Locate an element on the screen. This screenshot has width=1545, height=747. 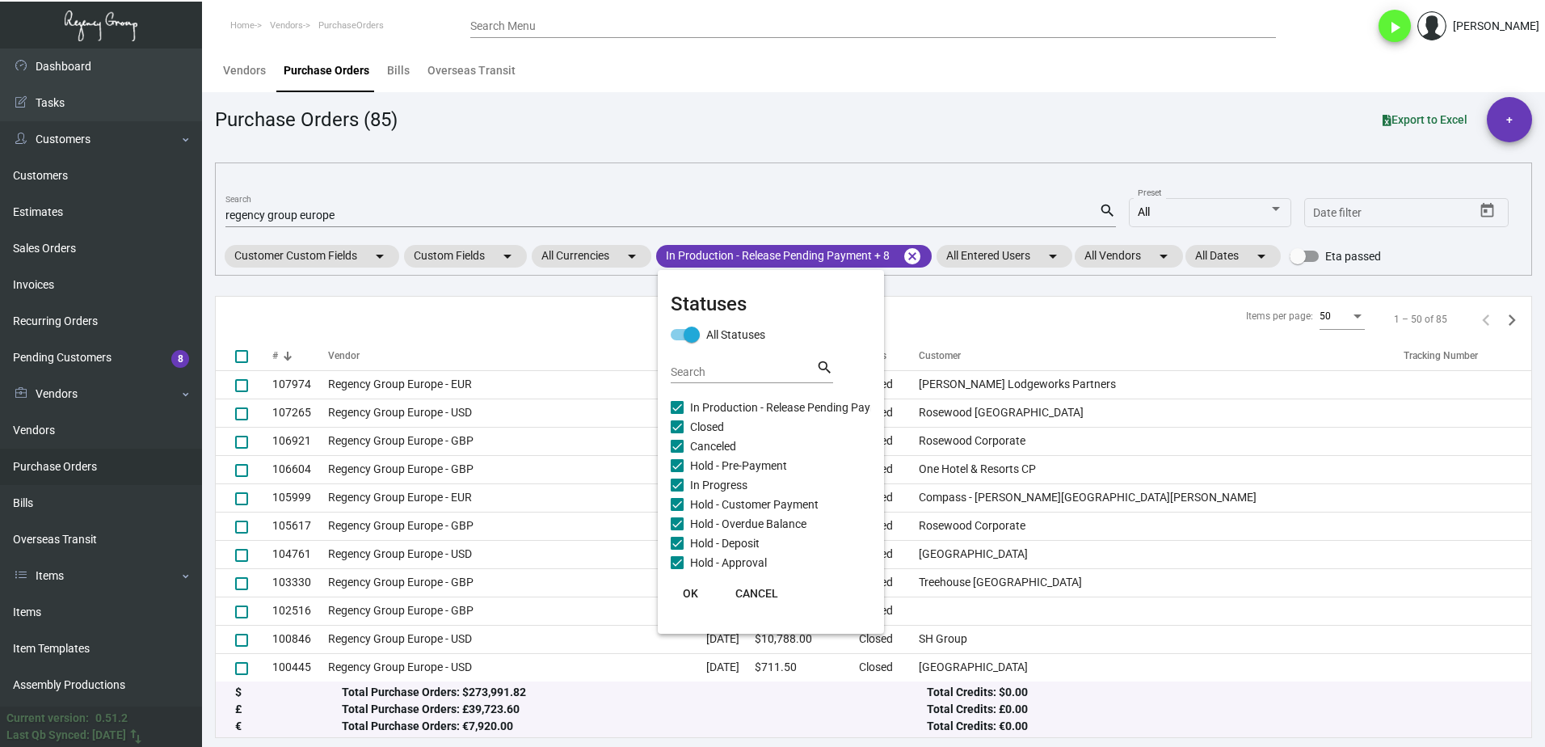
span: Canceled is located at coordinates (713, 446).